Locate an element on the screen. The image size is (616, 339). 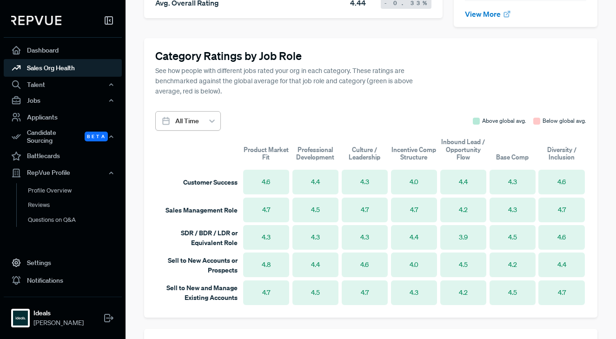
span: Sales Management Role is located at coordinates (201, 210).